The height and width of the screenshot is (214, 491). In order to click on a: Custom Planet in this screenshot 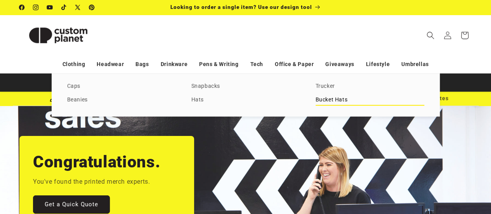, I will do `click(58, 35)`.